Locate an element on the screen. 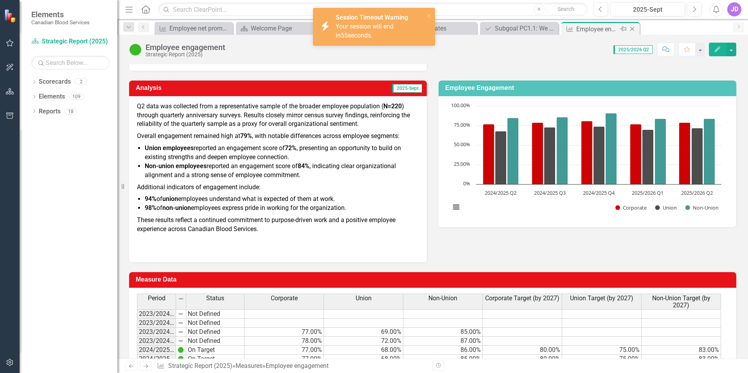  strong: 94% is located at coordinates (151, 199).